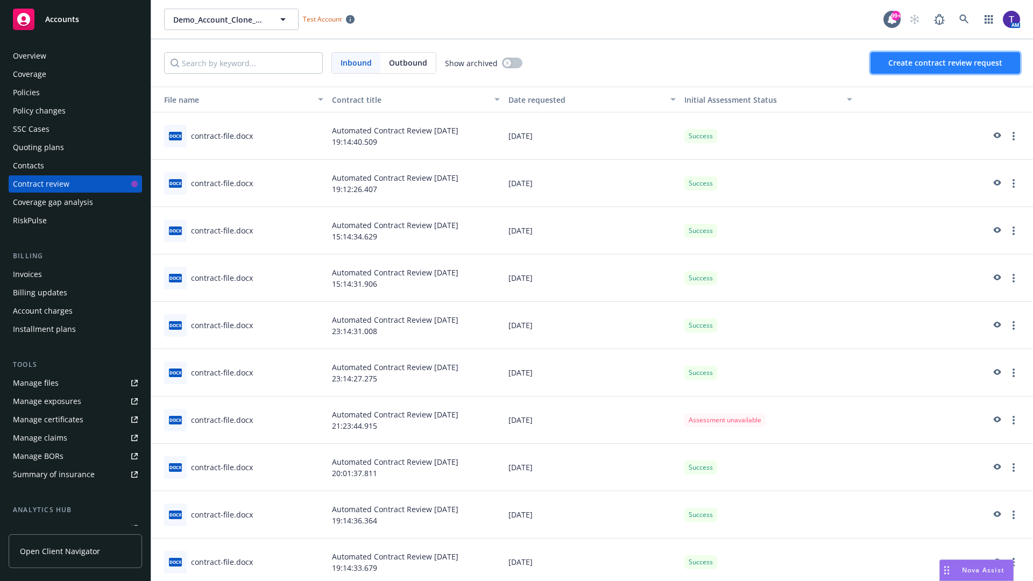  Describe the element at coordinates (75, 202) in the screenshot. I see `a: Coverage gap analysis` at that location.